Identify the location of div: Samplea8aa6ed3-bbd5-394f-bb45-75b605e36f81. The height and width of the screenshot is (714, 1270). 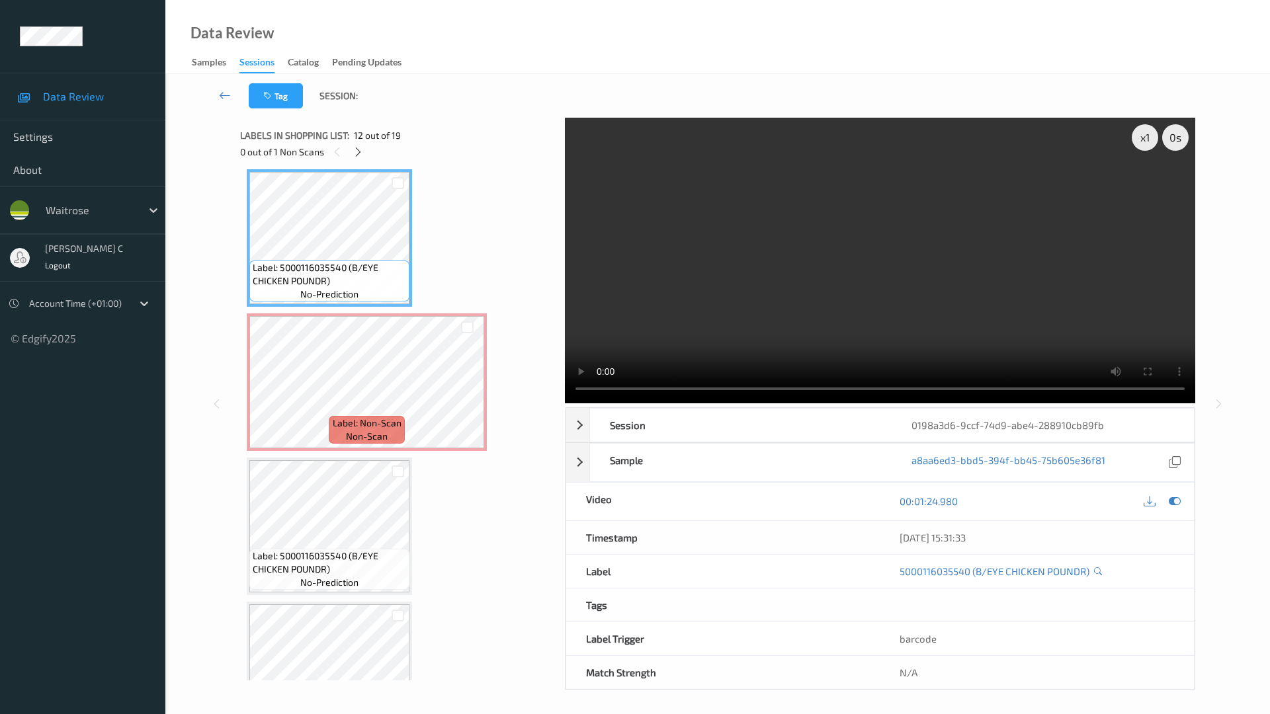
(880, 462).